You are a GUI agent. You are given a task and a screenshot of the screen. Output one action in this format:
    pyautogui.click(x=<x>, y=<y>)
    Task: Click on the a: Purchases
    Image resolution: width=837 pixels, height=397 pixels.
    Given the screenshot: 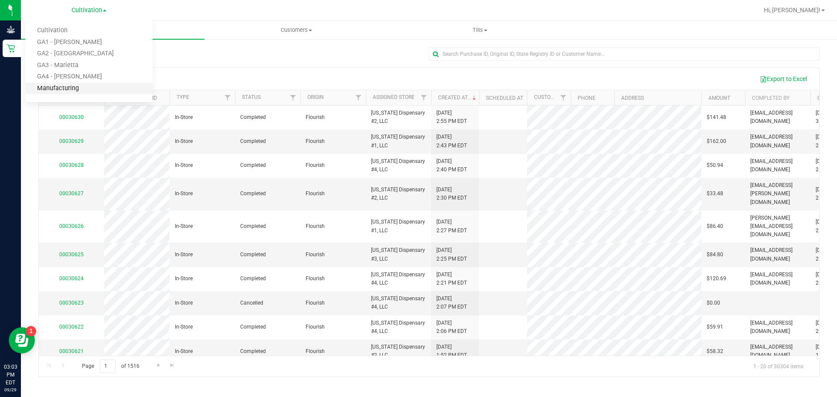 What is the action you would take?
    pyautogui.click(x=112, y=30)
    